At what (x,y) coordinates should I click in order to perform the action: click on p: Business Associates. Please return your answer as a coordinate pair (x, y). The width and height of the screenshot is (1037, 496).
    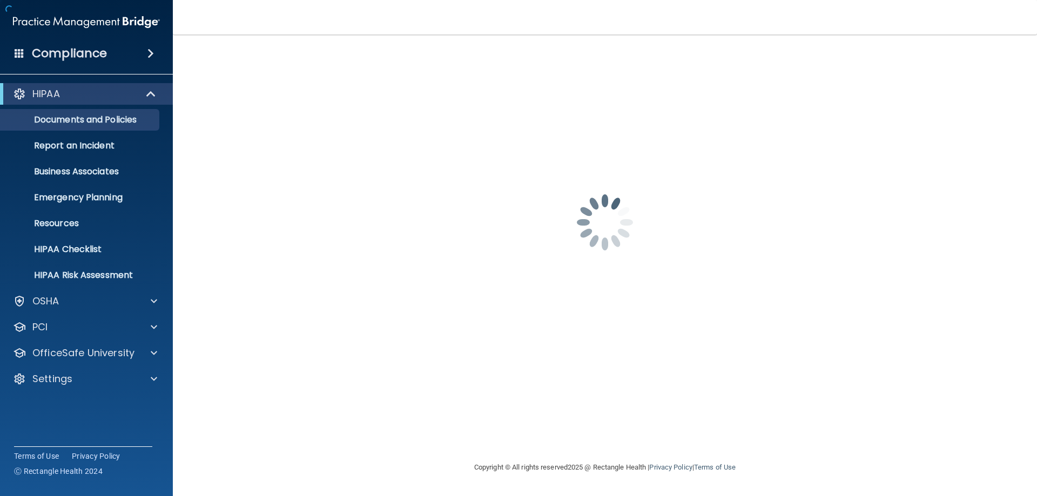
    Looking at the image, I should click on (80, 172).